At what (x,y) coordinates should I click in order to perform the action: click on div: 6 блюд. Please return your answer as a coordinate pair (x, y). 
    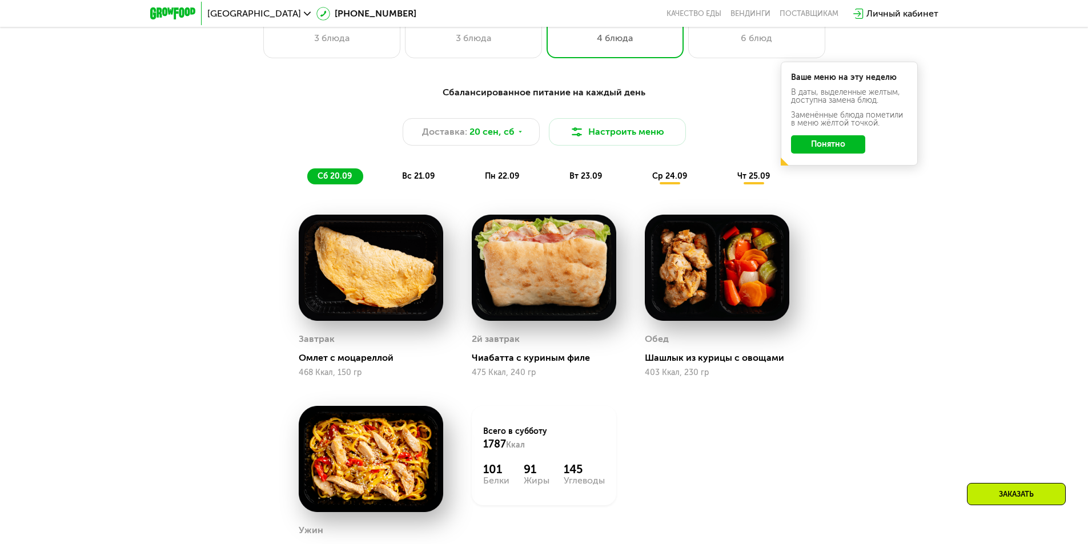
    Looking at the image, I should click on (757, 38).